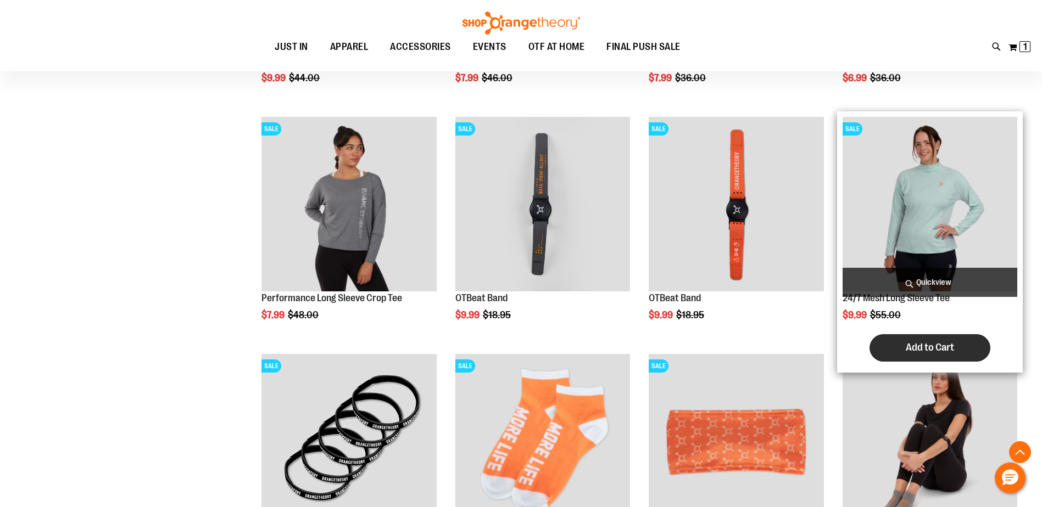 This screenshot has height=507, width=1042. I want to click on span: $6.99, so click(855, 78).